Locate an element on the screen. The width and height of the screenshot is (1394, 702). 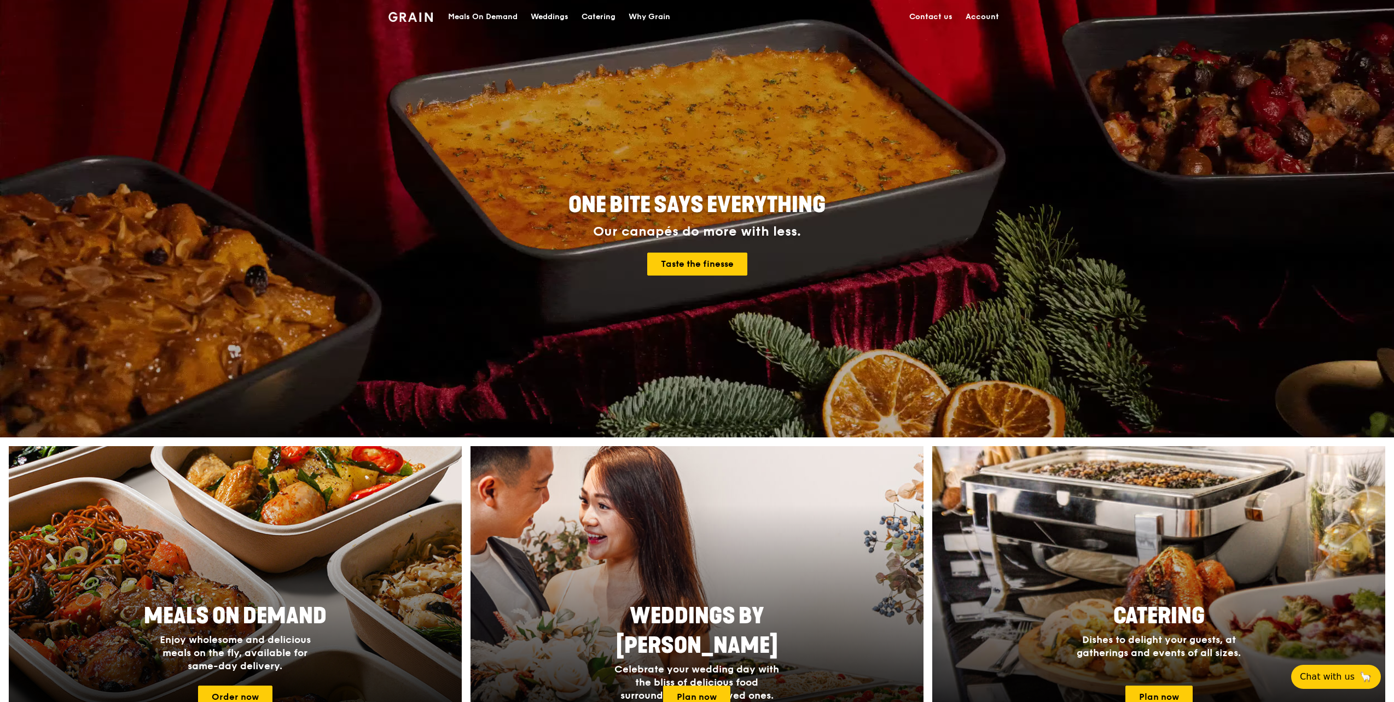
a: Catering is located at coordinates (598, 17).